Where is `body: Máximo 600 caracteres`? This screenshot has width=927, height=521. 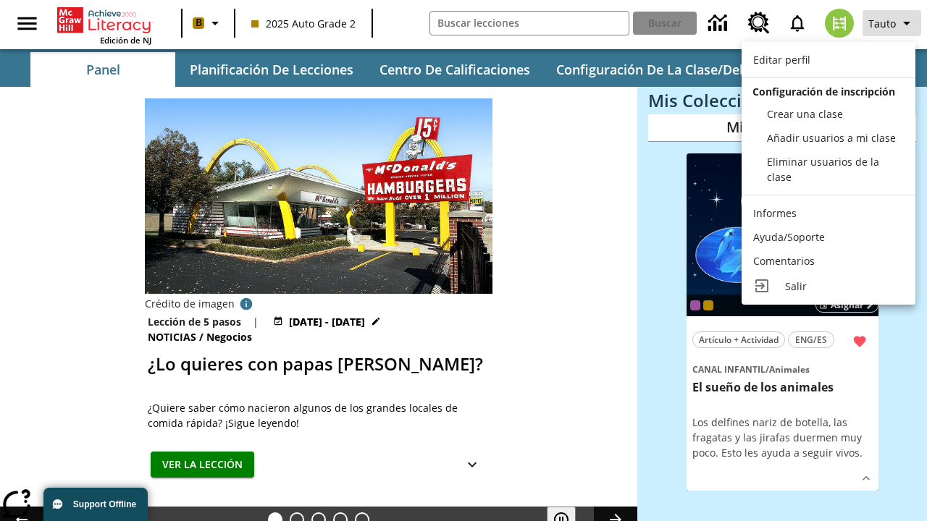 body: Máximo 600 caracteres is located at coordinates (150, 20).